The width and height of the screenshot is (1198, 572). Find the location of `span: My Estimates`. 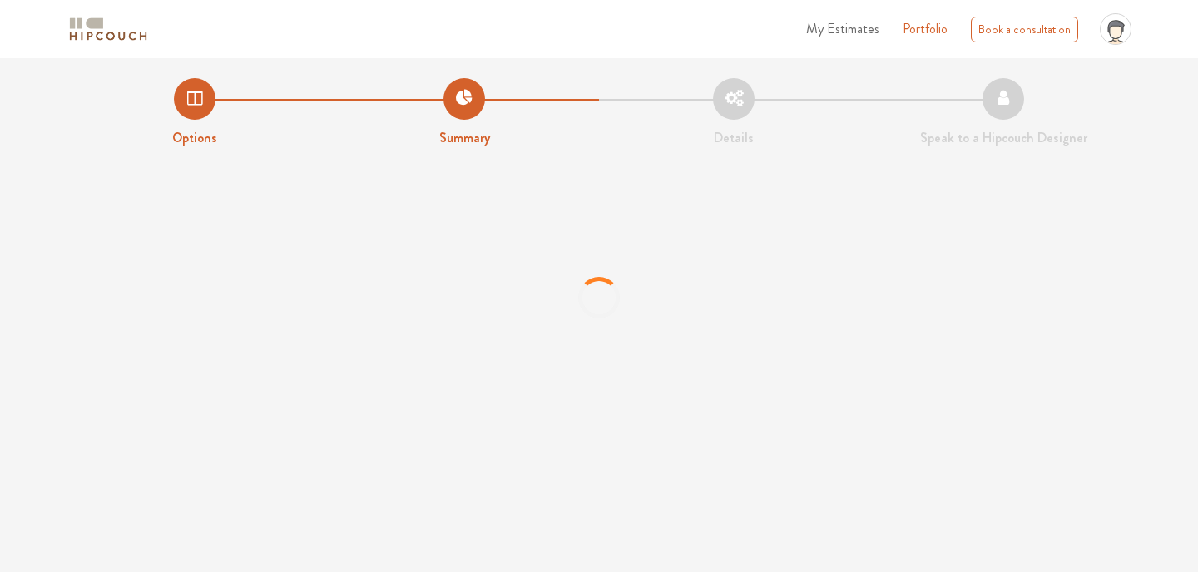

span: My Estimates is located at coordinates (842, 28).